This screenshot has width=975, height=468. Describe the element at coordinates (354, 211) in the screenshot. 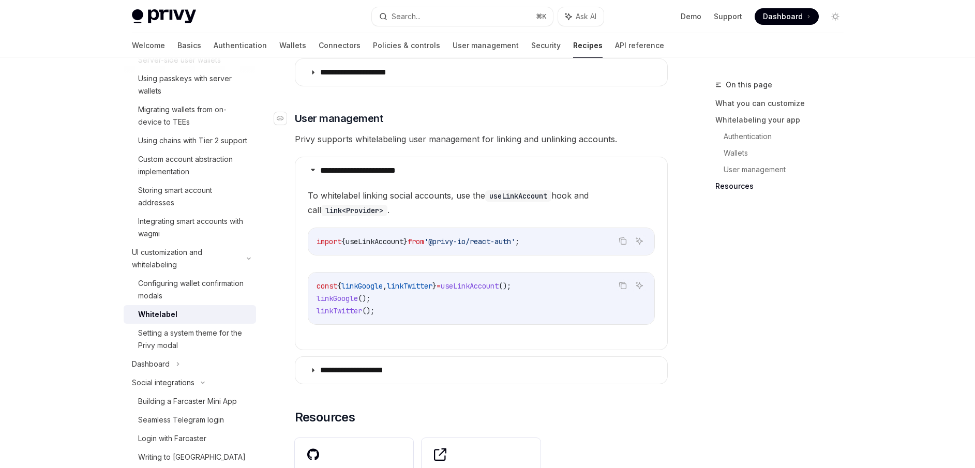

I see `code: link<Provider>` at that location.